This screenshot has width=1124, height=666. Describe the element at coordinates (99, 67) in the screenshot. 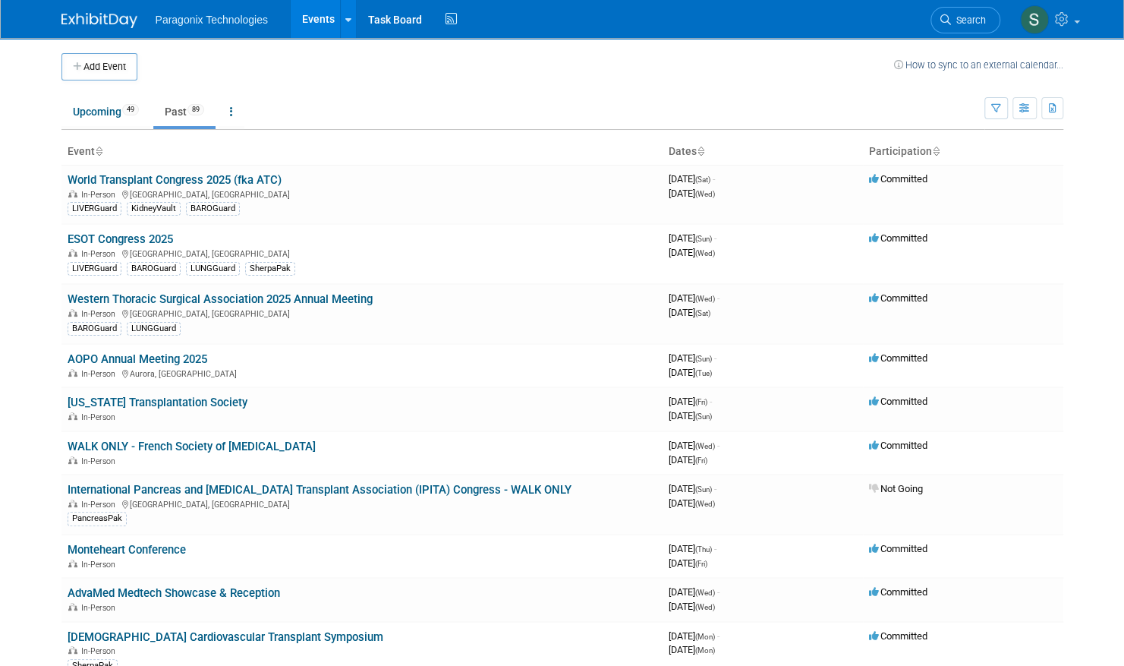

I see `button: Add Event` at that location.